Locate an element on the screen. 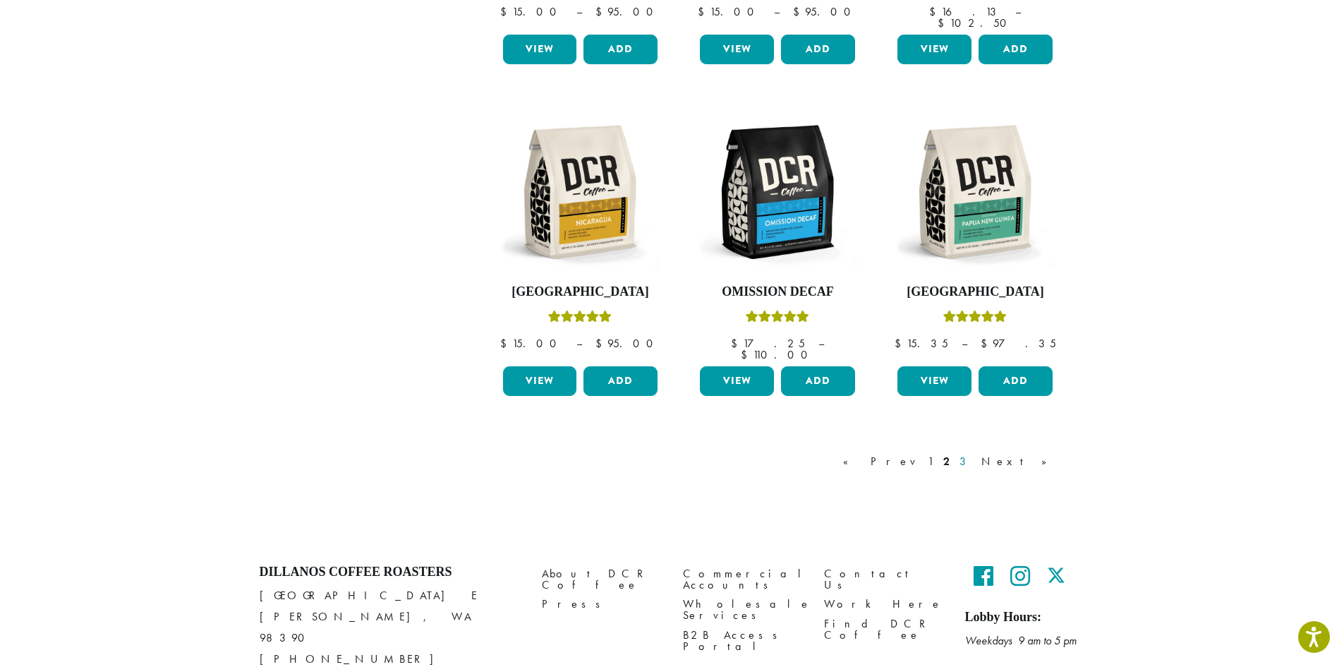 The height and width of the screenshot is (667, 1344). bdi: 97.35 is located at coordinates (1018, 343).